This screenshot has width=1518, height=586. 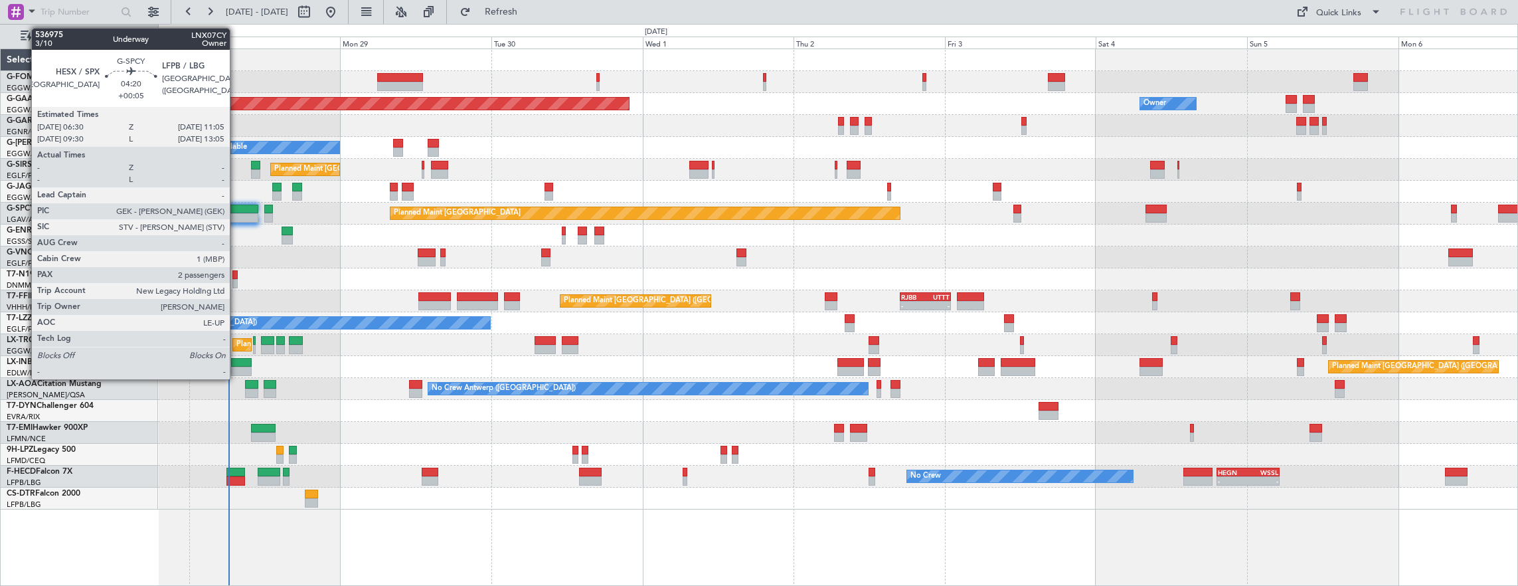 I want to click on button: Quick Links, so click(x=1339, y=12).